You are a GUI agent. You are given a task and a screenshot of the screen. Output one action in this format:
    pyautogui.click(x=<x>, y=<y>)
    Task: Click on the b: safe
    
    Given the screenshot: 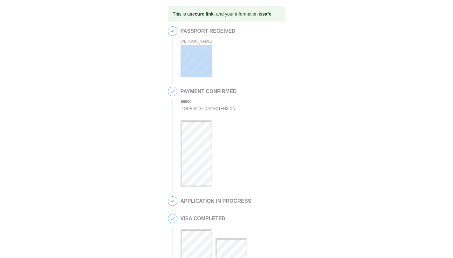 What is the action you would take?
    pyautogui.click(x=267, y=14)
    